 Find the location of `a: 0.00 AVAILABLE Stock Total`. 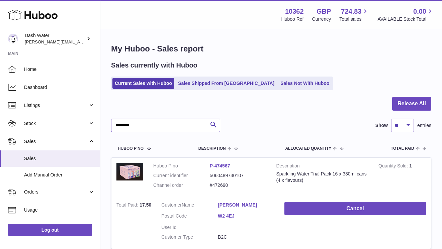

a: 0.00 AVAILABLE Stock Total is located at coordinates (406, 15).